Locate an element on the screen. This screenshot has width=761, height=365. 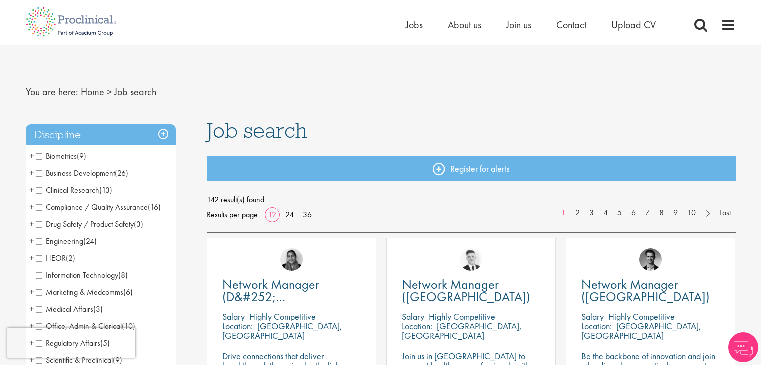
span: Clinical Research is located at coordinates (67, 190).